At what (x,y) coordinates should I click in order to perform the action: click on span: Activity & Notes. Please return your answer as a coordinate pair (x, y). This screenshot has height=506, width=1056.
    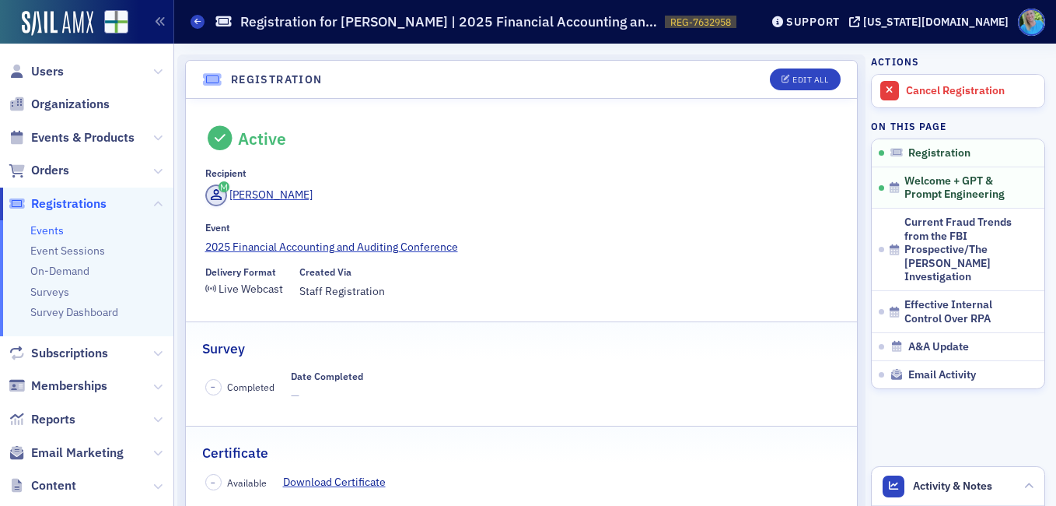
    Looking at the image, I should click on (953, 485).